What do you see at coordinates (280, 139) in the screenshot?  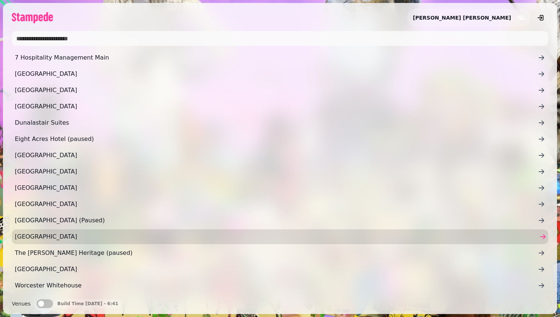 I see `a: Eight Acres Hotel (paused)` at bounding box center [280, 139].